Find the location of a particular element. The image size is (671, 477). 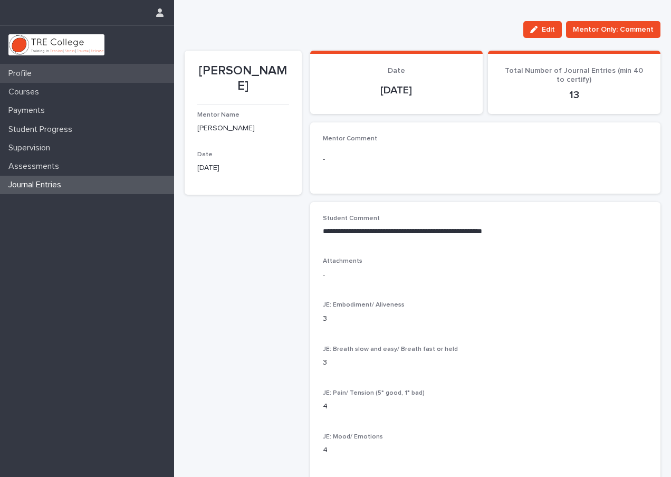

button: Mentor Only: Comment is located at coordinates (613, 30).